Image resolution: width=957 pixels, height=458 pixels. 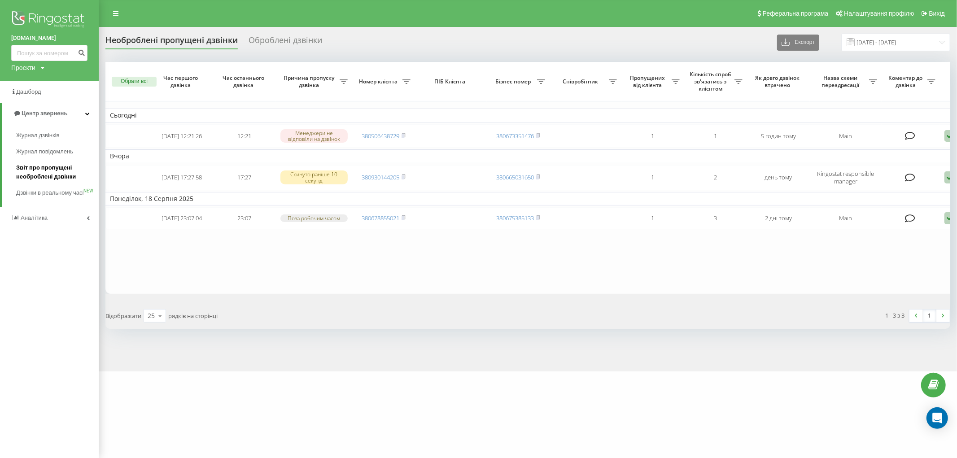 I want to click on a: 380675385133, so click(x=515, y=218).